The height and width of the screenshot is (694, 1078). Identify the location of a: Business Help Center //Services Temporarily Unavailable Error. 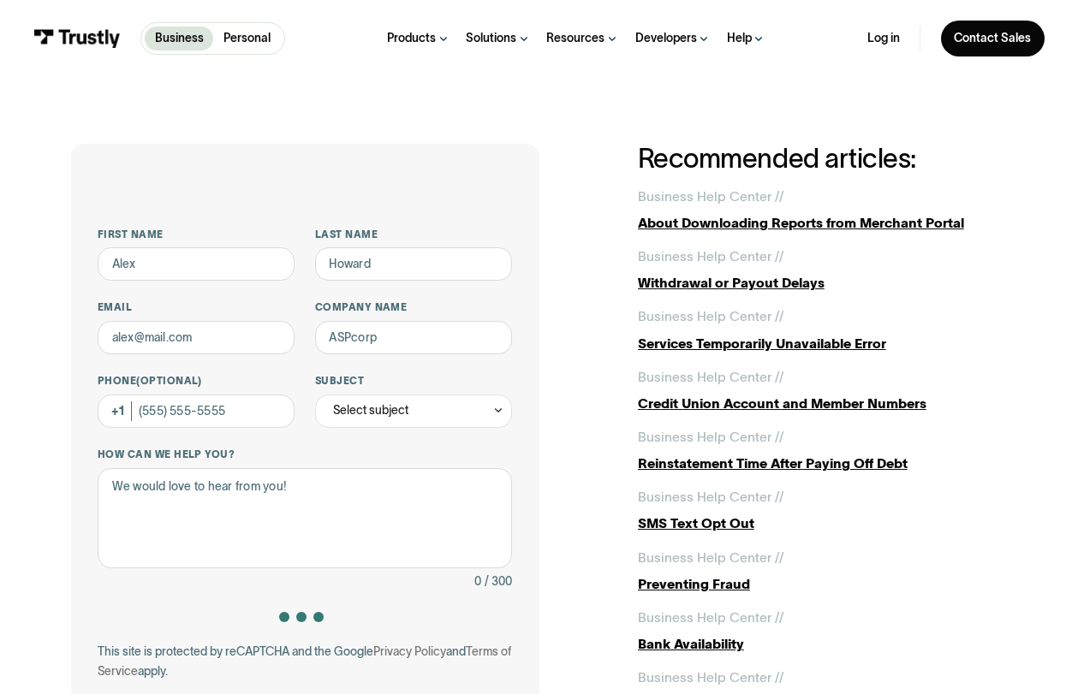
(823, 330).